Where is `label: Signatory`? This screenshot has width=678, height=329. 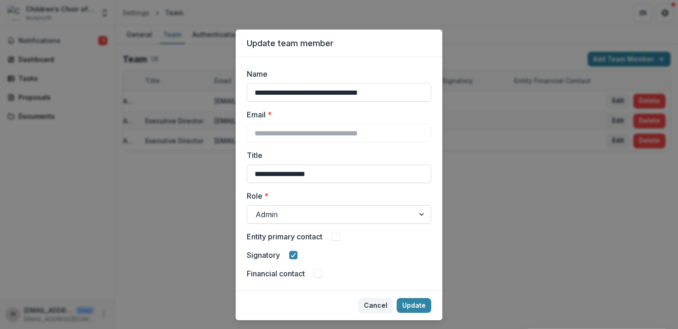
label: Signatory is located at coordinates (263, 255).